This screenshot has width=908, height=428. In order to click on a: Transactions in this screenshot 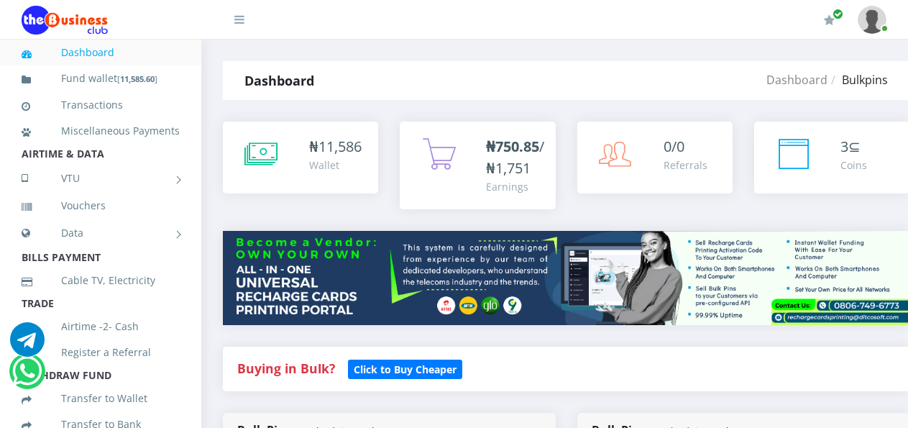, I will do `click(101, 105)`.